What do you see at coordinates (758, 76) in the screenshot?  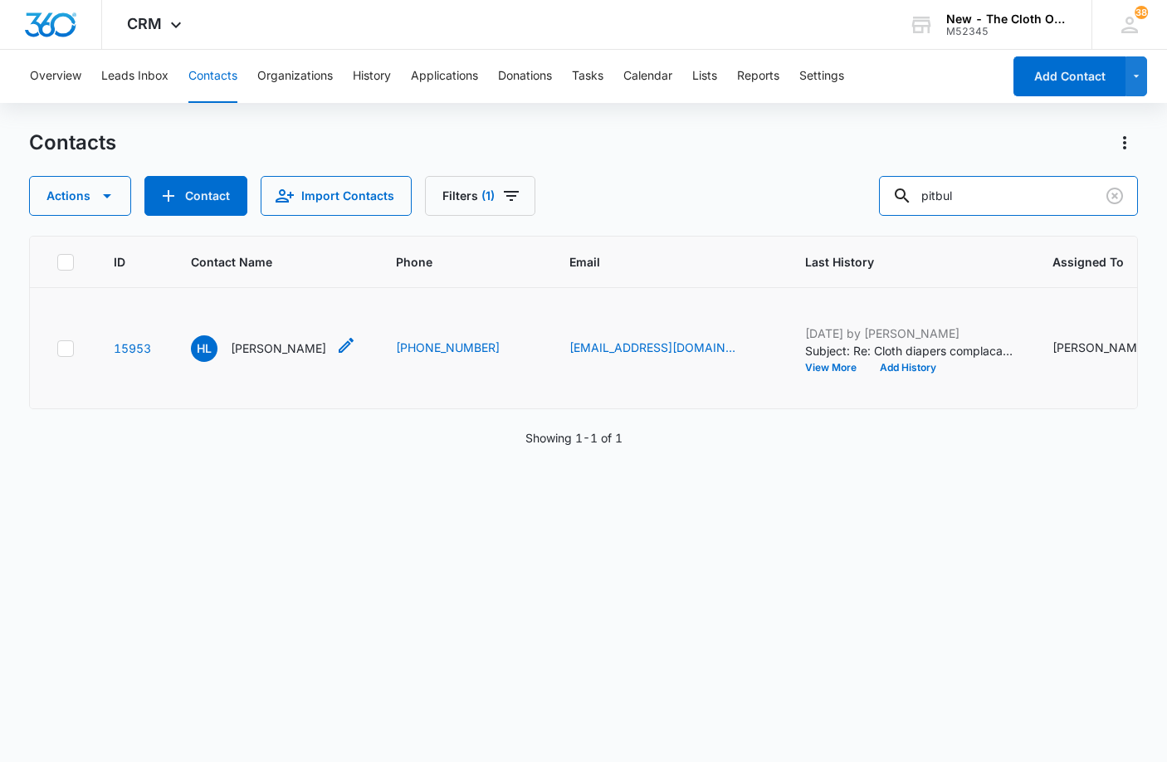 I see `button: Reports` at bounding box center [758, 76].